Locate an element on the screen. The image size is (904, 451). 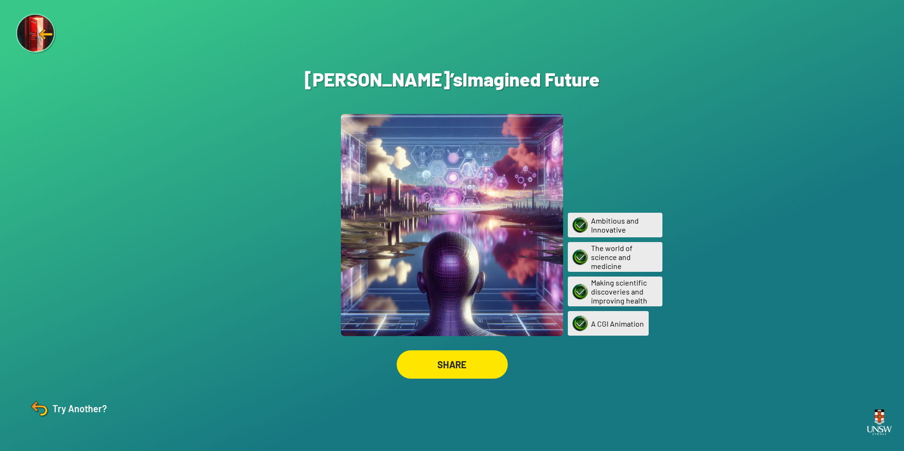
img: A CGI Animation is located at coordinates (580, 323).